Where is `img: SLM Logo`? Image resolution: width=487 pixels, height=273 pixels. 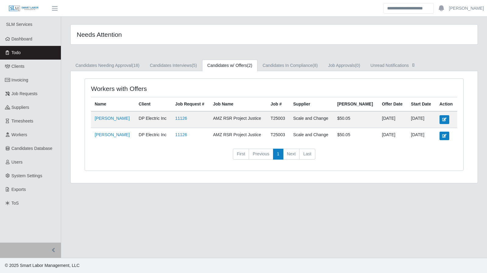 img: SLM Logo is located at coordinates (24, 9).